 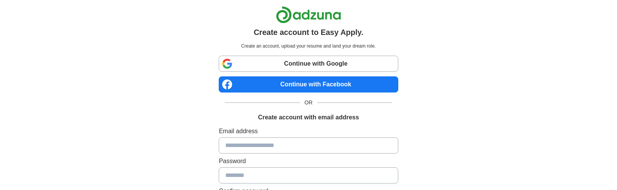 What do you see at coordinates (308, 46) in the screenshot?
I see `p: Create an account, upload your resume and land your dream role.` at bounding box center [308, 46].